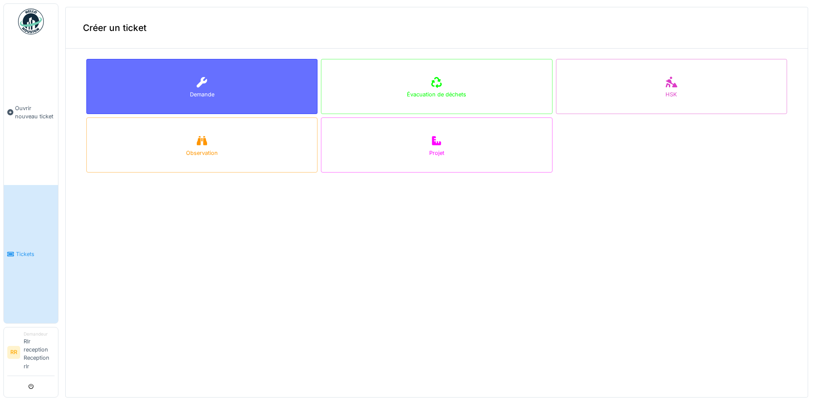  I want to click on div: HSK, so click(671, 94).